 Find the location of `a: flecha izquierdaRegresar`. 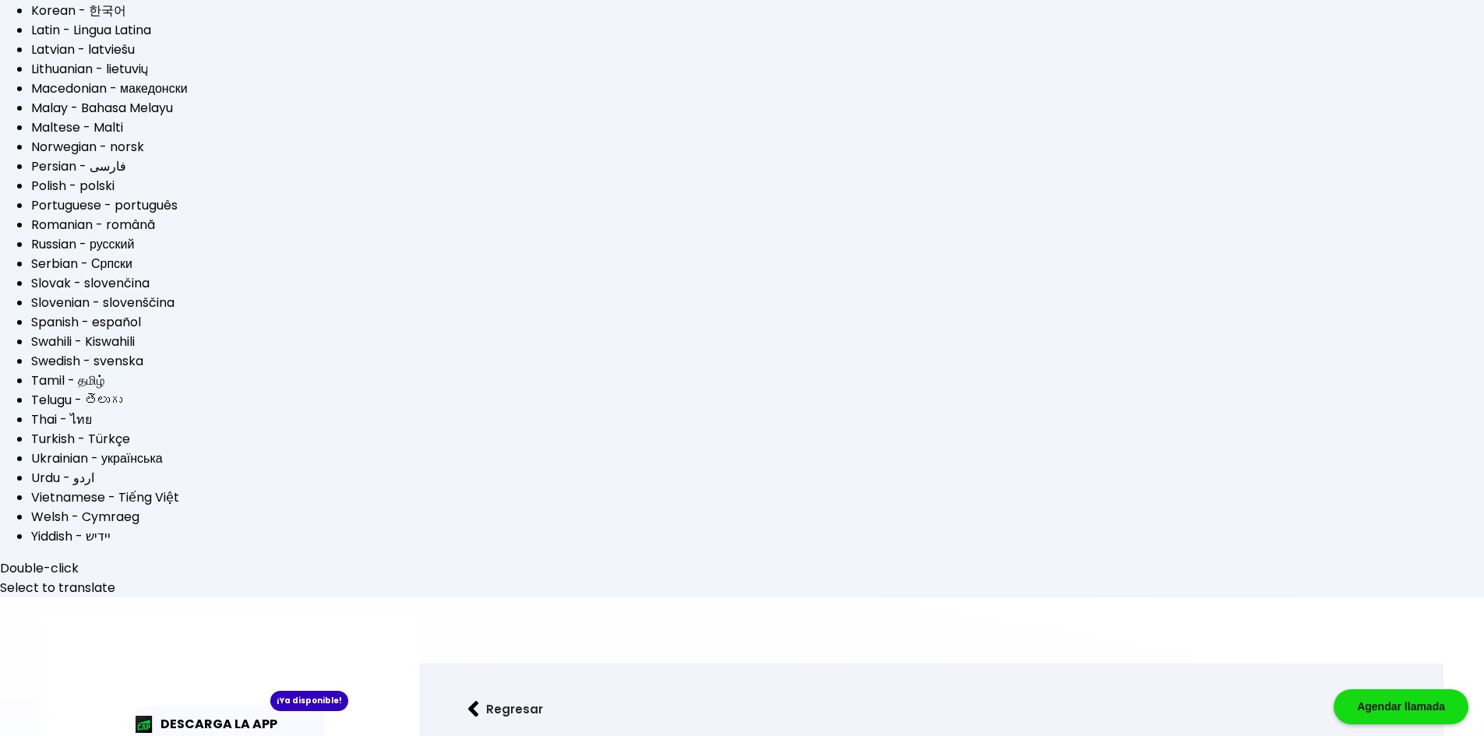

a: flecha izquierdaRegresar is located at coordinates (931, 709).